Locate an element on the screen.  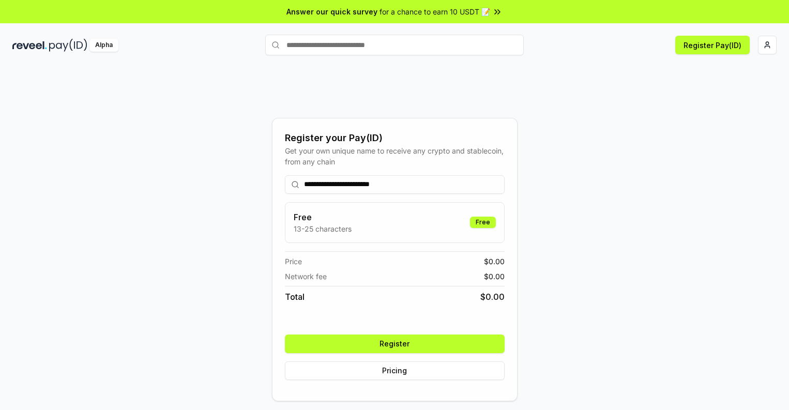
div: Free is located at coordinates (483, 222).